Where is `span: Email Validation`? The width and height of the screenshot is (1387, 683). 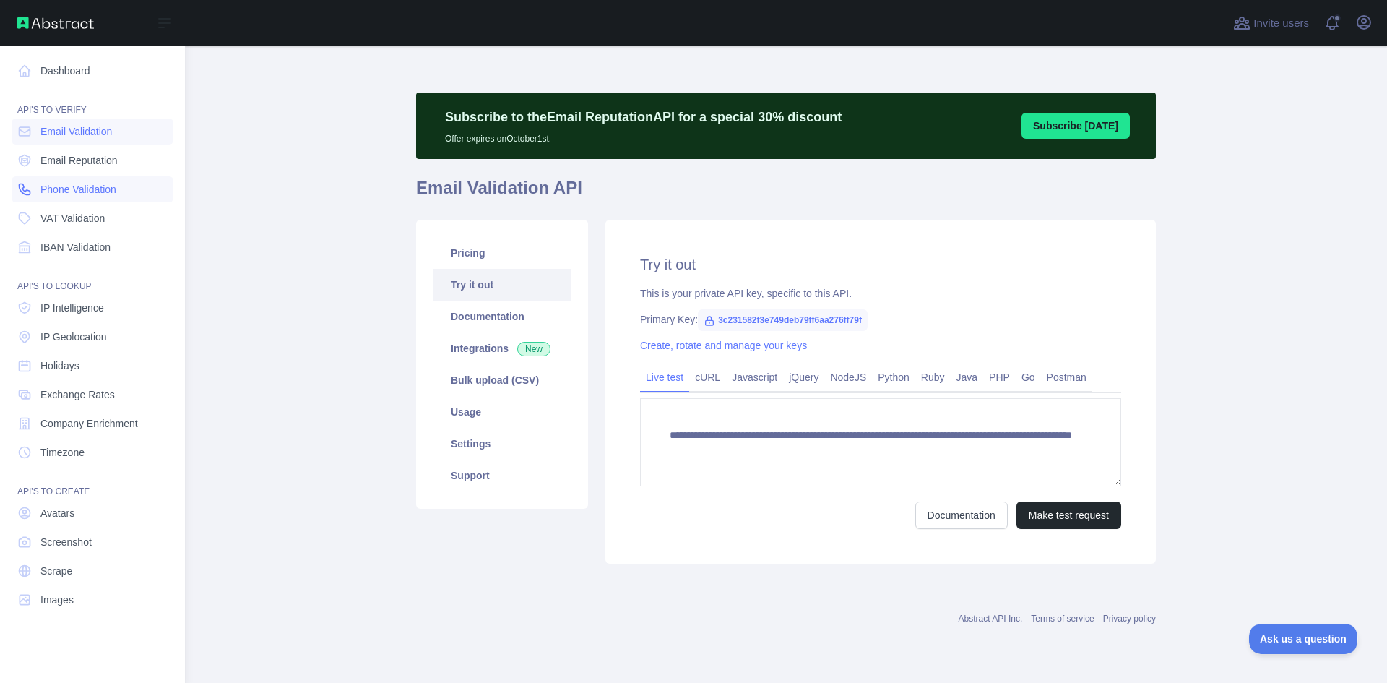
span: Email Validation is located at coordinates (76, 132).